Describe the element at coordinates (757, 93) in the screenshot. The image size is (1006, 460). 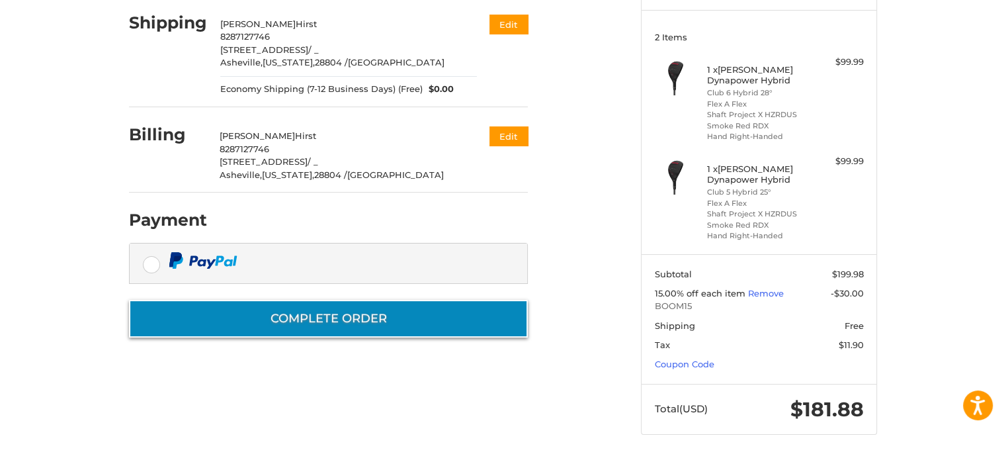
I see `li: Club 6 Hybrid 28°` at that location.